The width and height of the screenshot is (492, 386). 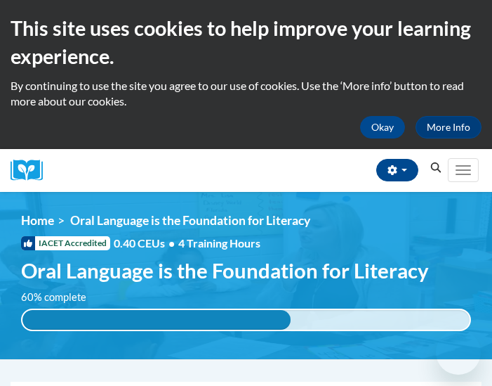 What do you see at coordinates (464, 170) in the screenshot?
I see `div: Main menu` at bounding box center [464, 170].